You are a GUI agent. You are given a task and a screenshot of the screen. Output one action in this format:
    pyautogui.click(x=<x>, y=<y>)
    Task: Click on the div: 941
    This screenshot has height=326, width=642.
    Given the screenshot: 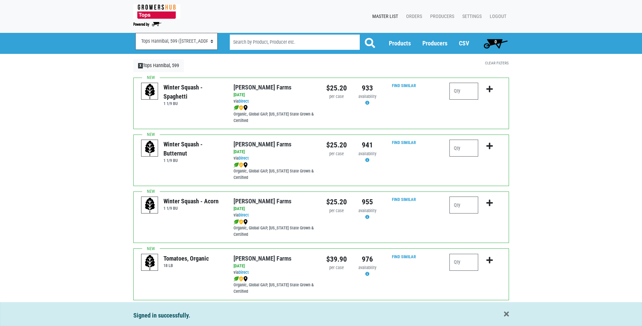 What is the action you would take?
    pyautogui.click(x=367, y=145)
    